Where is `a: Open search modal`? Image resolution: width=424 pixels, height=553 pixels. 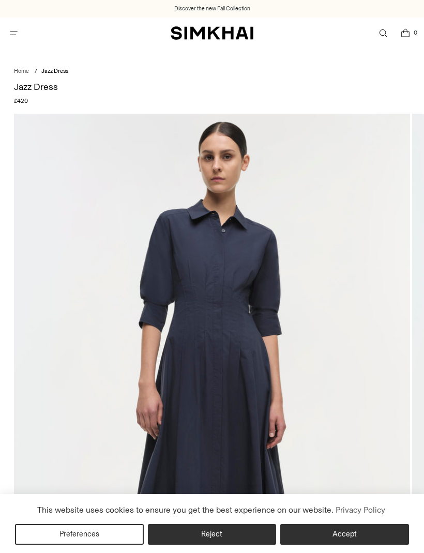
a: Open search modal is located at coordinates (383, 33).